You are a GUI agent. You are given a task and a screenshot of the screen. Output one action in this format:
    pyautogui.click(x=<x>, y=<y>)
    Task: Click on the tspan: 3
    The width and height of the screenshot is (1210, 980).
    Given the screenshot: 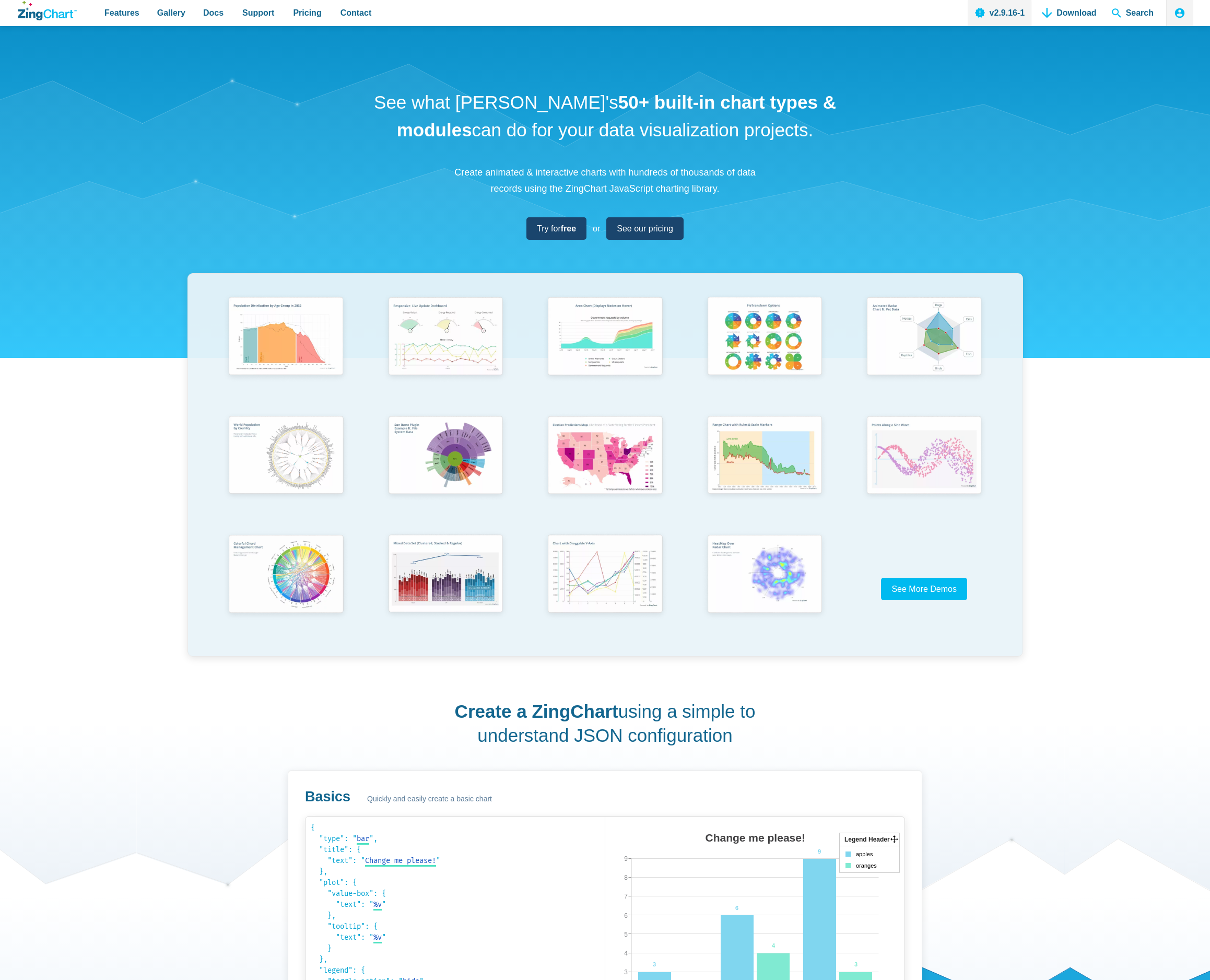 What is the action you would take?
    pyautogui.click(x=857, y=964)
    